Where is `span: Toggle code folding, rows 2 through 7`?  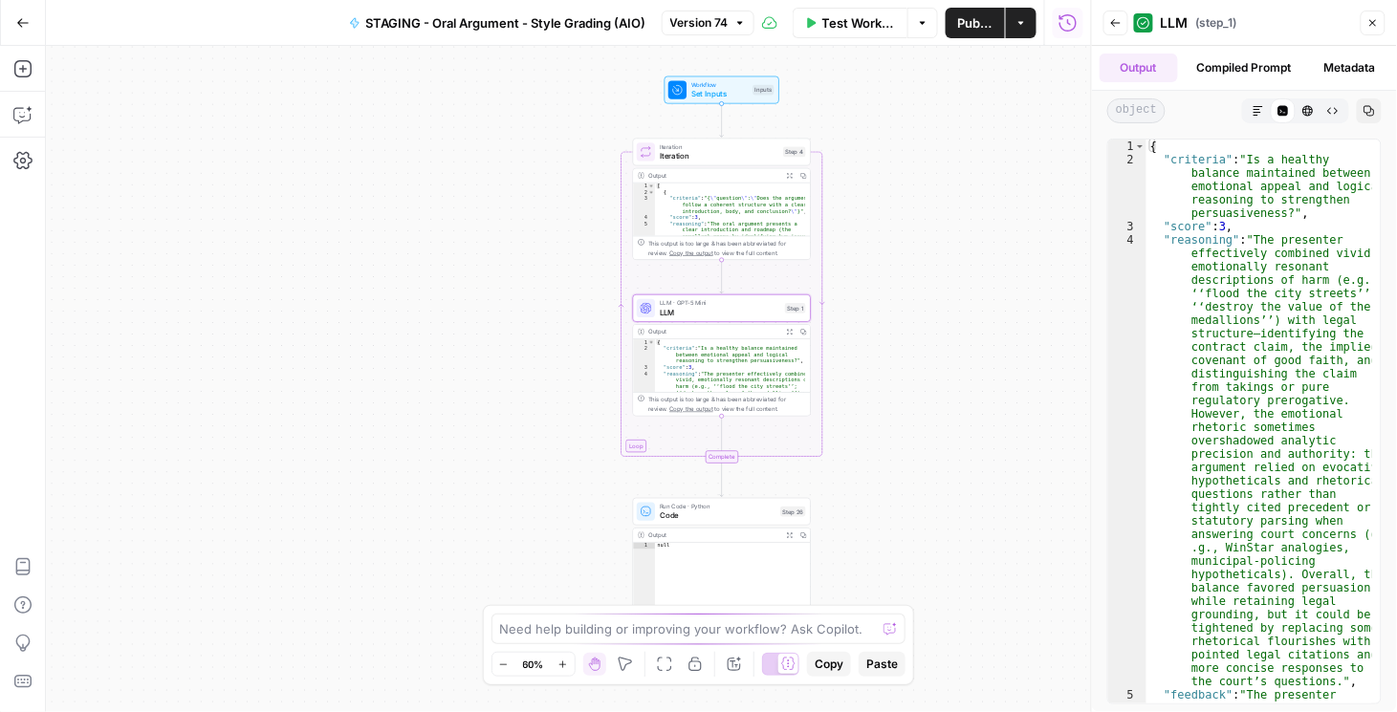
span: Toggle code folding, rows 2 through 7 is located at coordinates (651, 192).